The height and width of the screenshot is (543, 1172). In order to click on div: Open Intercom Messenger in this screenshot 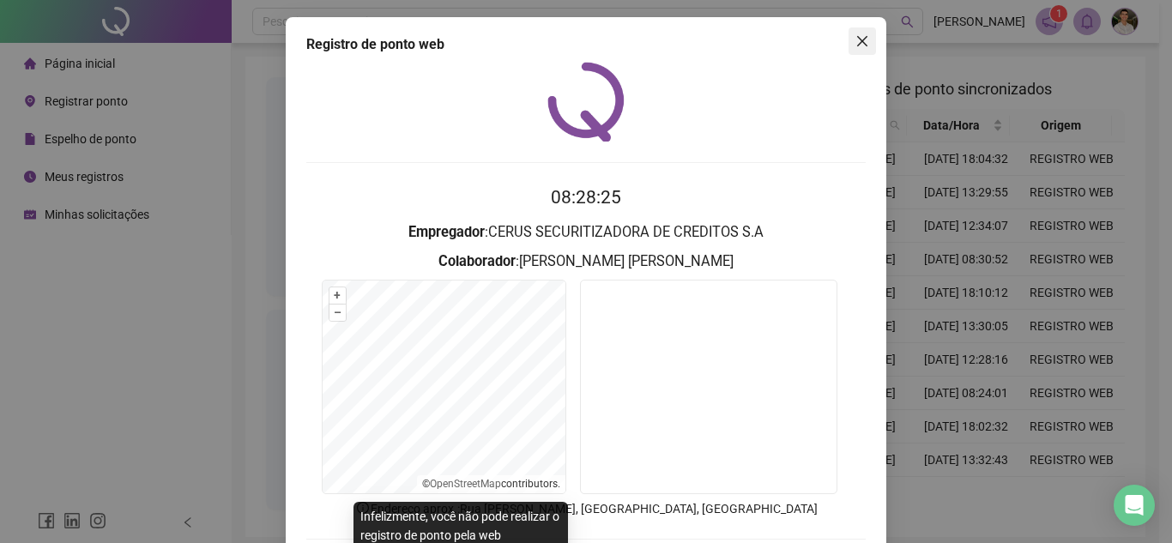, I will do `click(1134, 505)`.